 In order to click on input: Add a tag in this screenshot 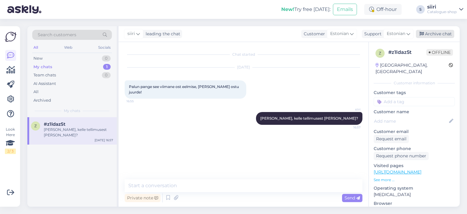, I will do `click(414, 102)`.